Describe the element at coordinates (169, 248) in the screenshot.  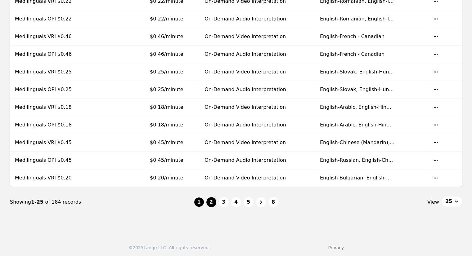
I see `div: © 2025 Lango LLC. All rights reserved.` at that location.